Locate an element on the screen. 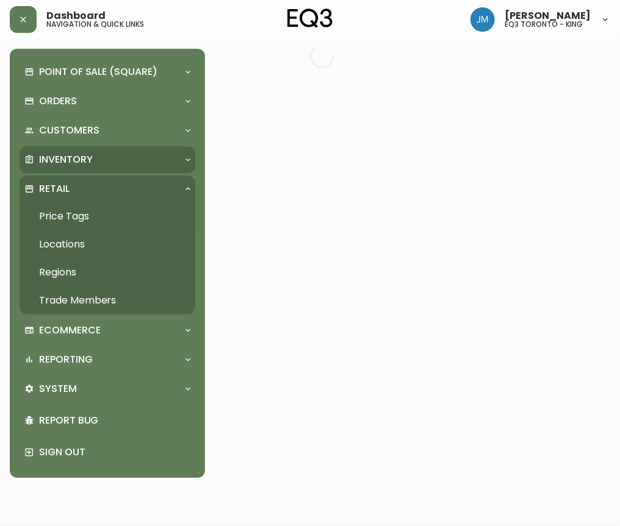  span: Dashboard is located at coordinates (76, 16).